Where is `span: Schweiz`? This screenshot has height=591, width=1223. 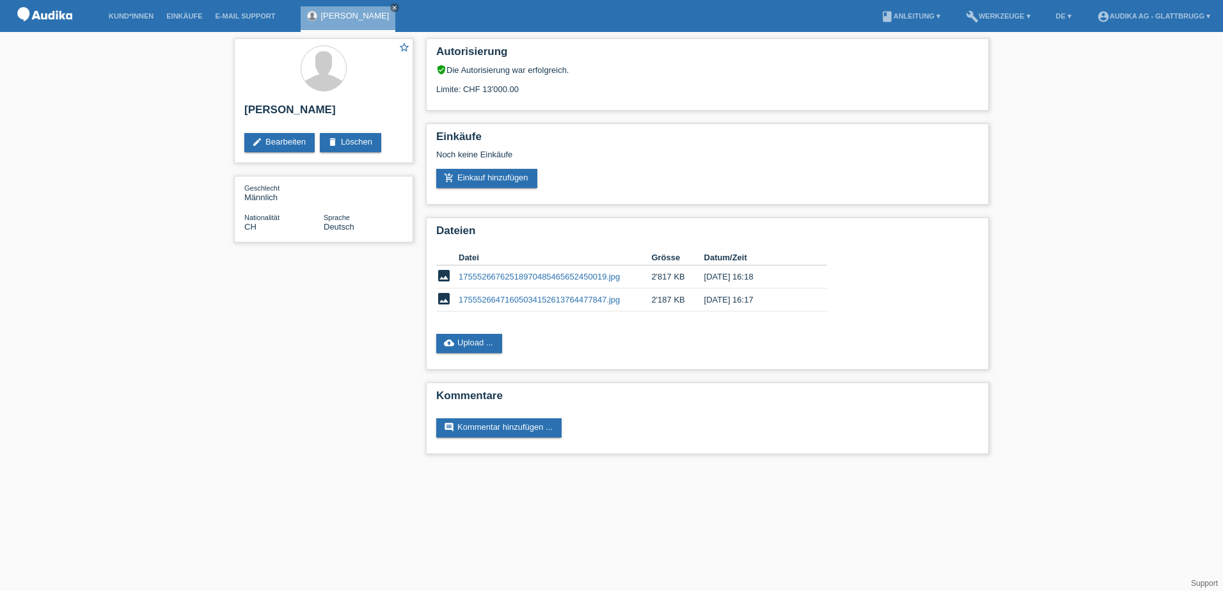
span: Schweiz is located at coordinates (250, 226).